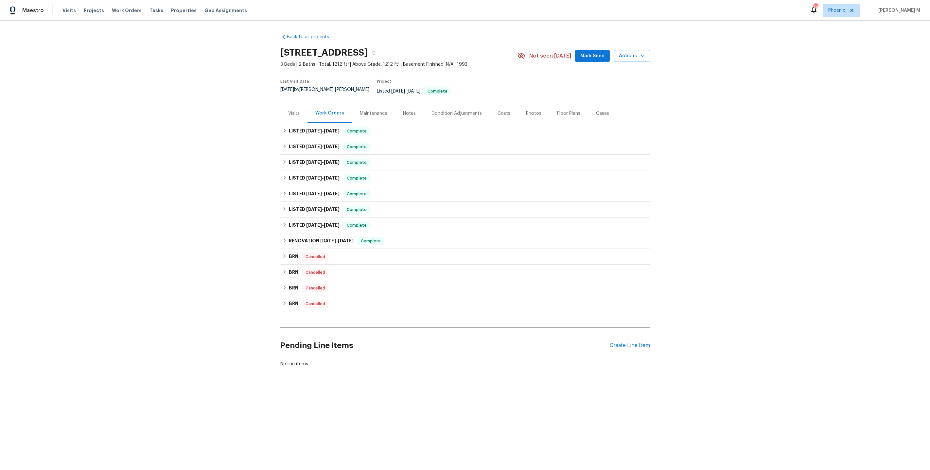  I want to click on span: Phoenix, so click(836, 10).